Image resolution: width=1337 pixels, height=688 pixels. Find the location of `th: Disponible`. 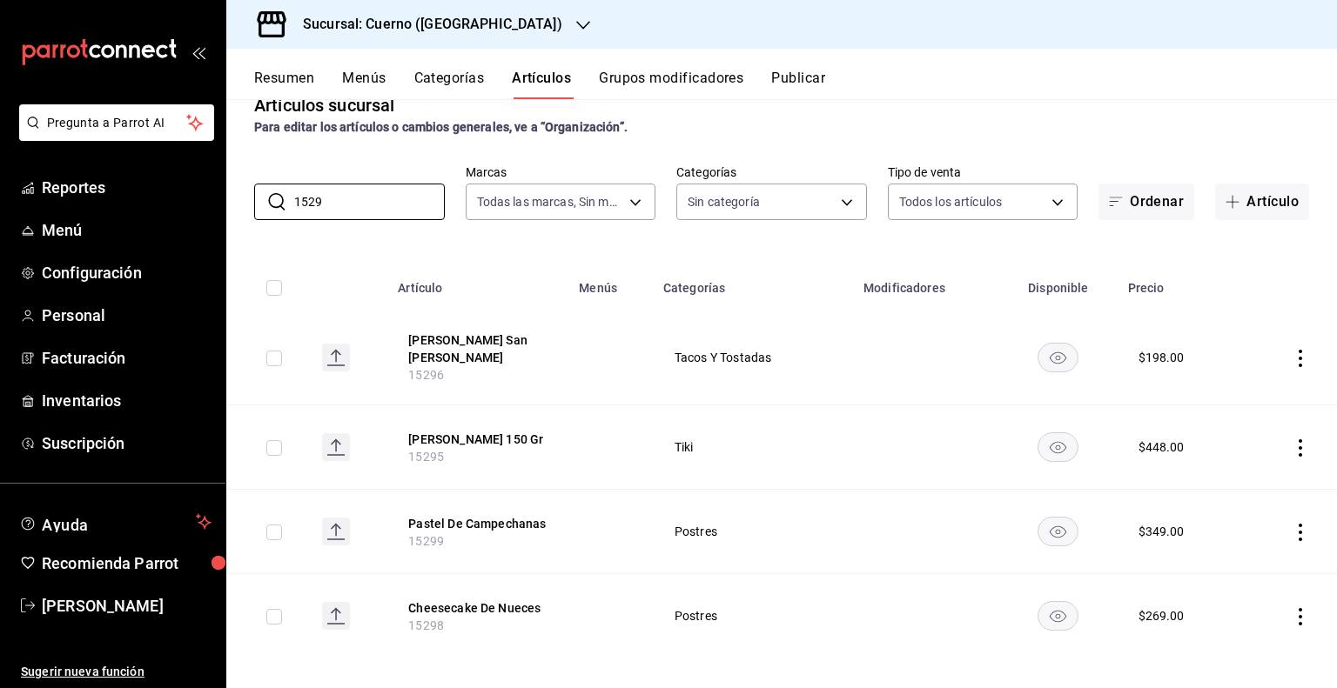

th: Disponible is located at coordinates (1058, 283).